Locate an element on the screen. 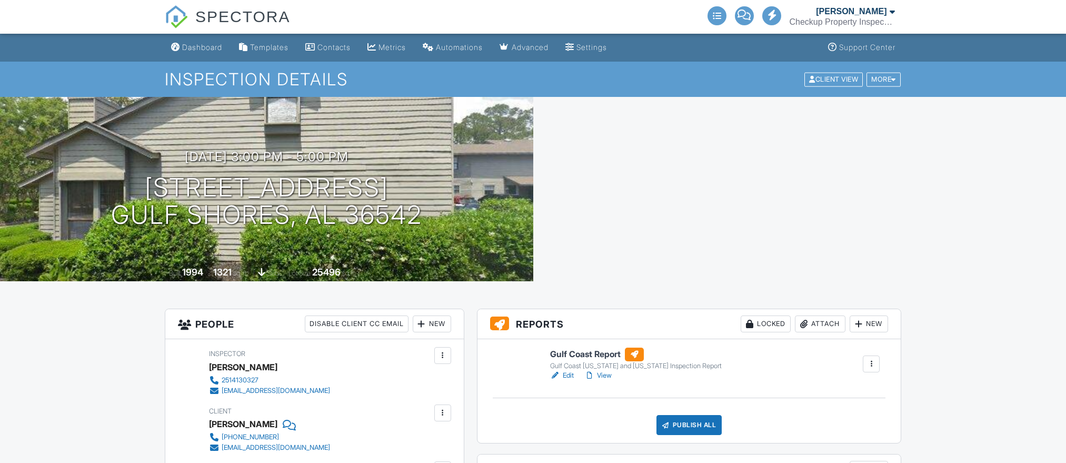 This screenshot has width=1066, height=463. a: 2514130327 is located at coordinates (269, 380).